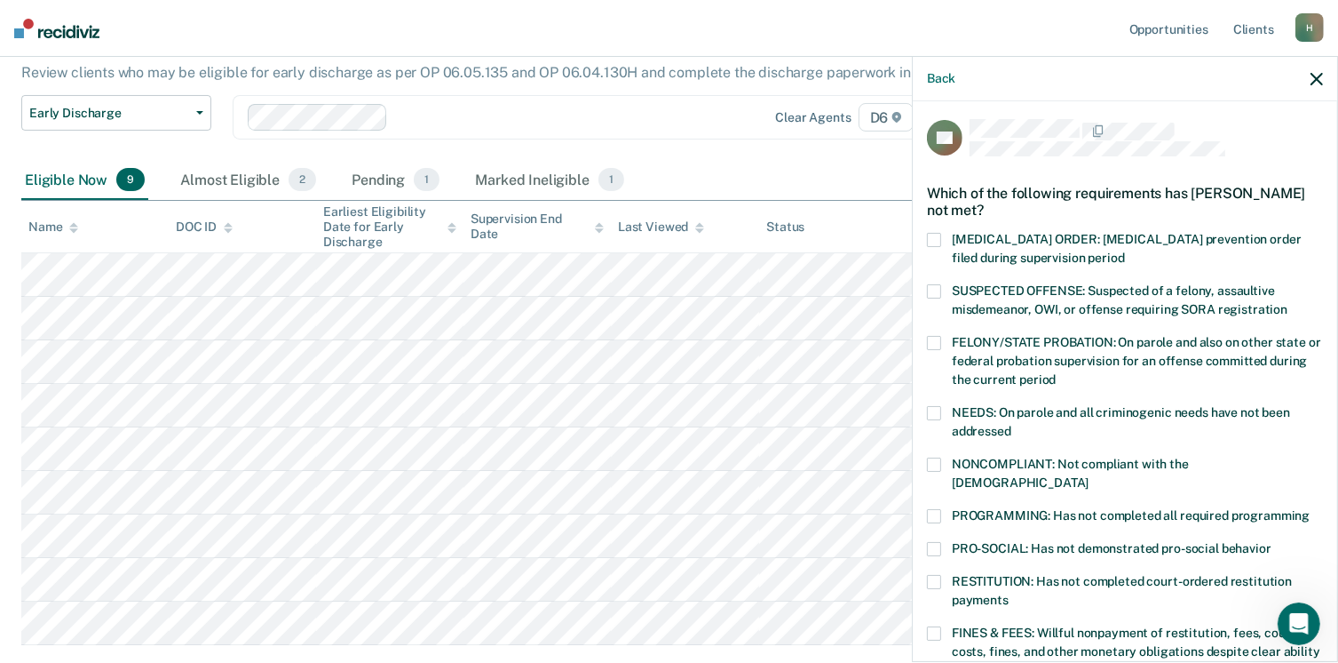 Image resolution: width=1338 pixels, height=663 pixels. I want to click on div: Clear agents, so click(813, 117).